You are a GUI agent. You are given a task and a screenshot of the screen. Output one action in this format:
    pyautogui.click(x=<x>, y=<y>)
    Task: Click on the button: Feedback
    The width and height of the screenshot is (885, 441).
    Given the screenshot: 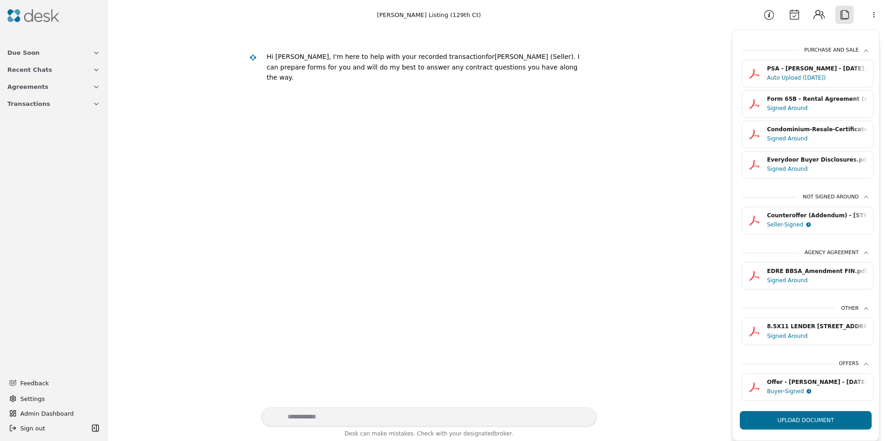 What is the action you would take?
    pyautogui.click(x=52, y=383)
    